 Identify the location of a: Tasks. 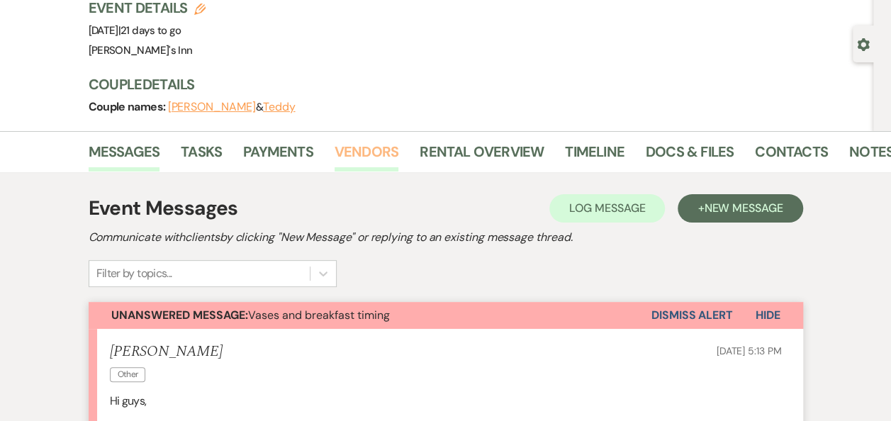
(201, 156).